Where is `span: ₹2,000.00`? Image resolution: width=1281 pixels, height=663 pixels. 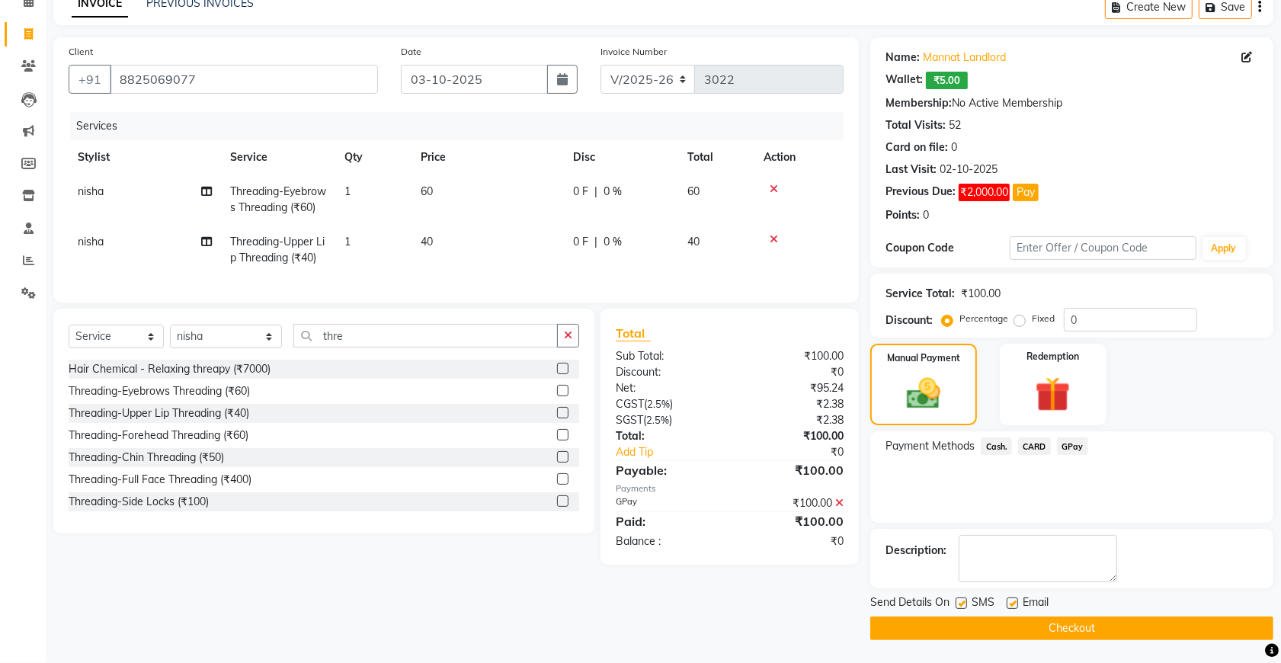
span: ₹2,000.00 is located at coordinates (984, 192).